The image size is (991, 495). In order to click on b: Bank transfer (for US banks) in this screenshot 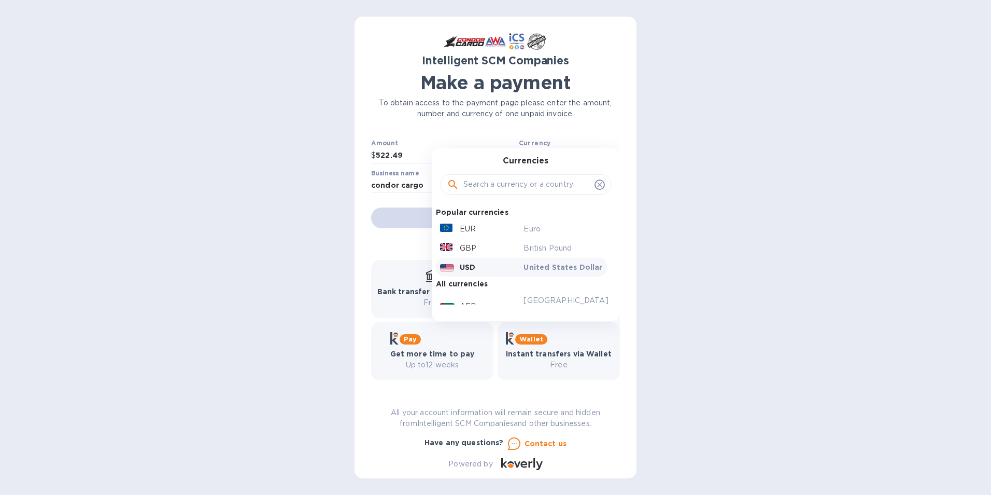, I will do `click(432, 291)`.